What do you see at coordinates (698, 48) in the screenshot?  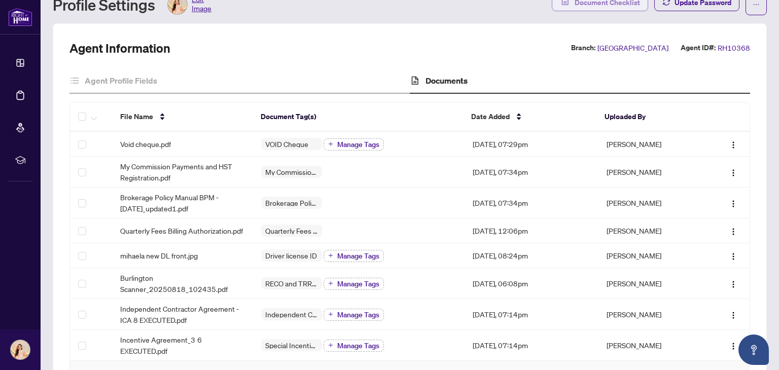 I see `label: Agent ID#:` at bounding box center [698, 48].